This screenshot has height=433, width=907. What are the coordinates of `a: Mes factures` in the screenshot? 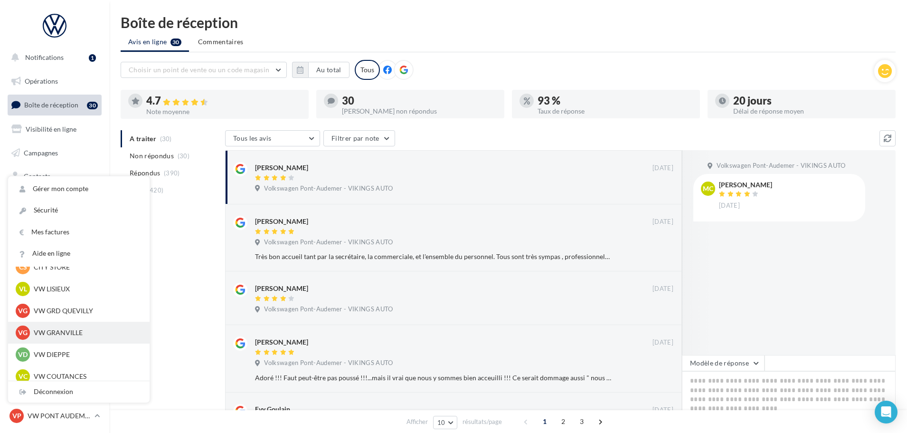 It's located at (79, 232).